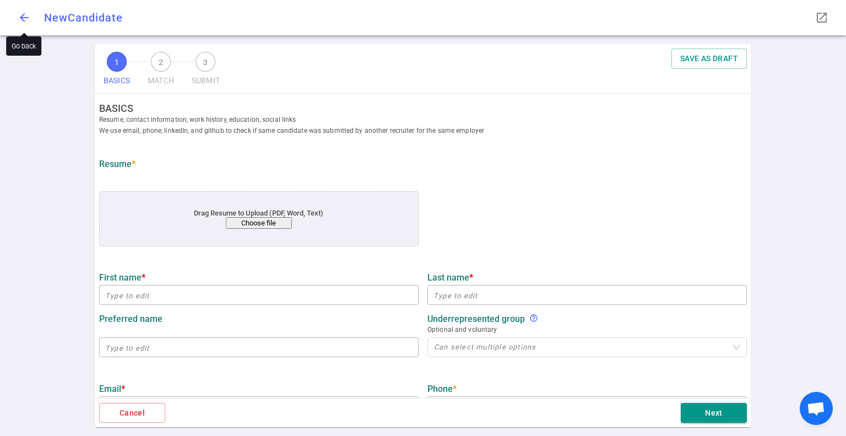  I want to click on span: 3, so click(206, 62).